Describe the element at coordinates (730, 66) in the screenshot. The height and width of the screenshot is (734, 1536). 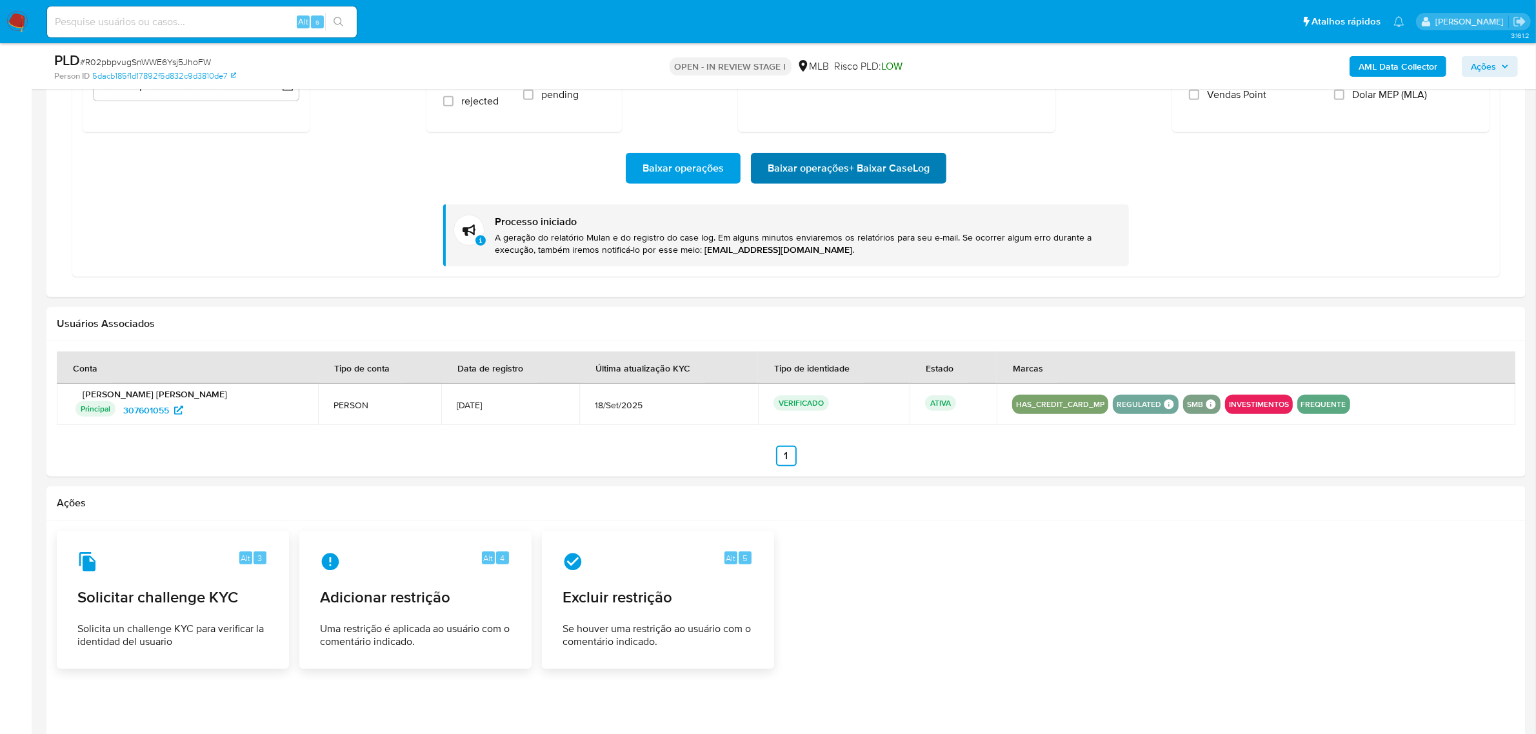
I see `p: OPEN - IN REVIEW STAGE I` at that location.